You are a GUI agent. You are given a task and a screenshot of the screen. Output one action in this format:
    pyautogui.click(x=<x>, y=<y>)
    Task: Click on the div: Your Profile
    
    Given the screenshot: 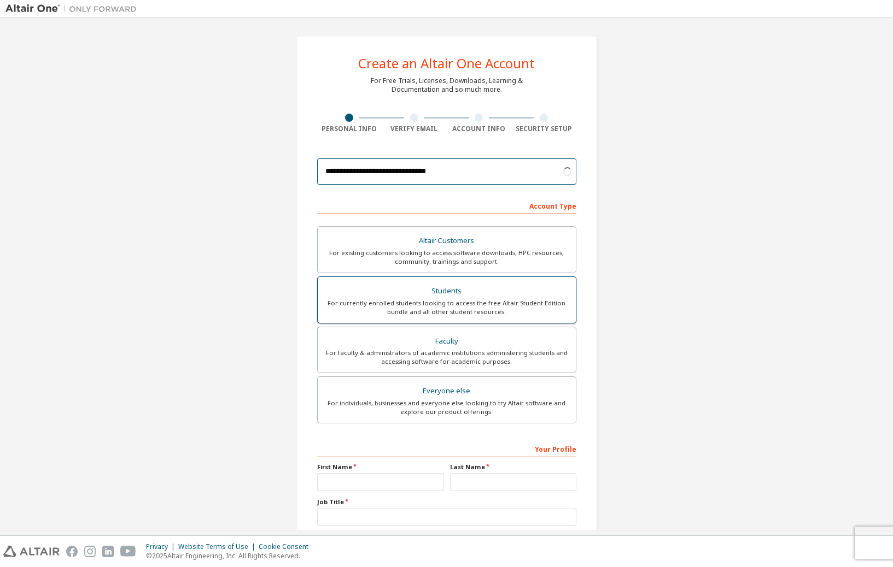 What is the action you would take?
    pyautogui.click(x=447, y=449)
    